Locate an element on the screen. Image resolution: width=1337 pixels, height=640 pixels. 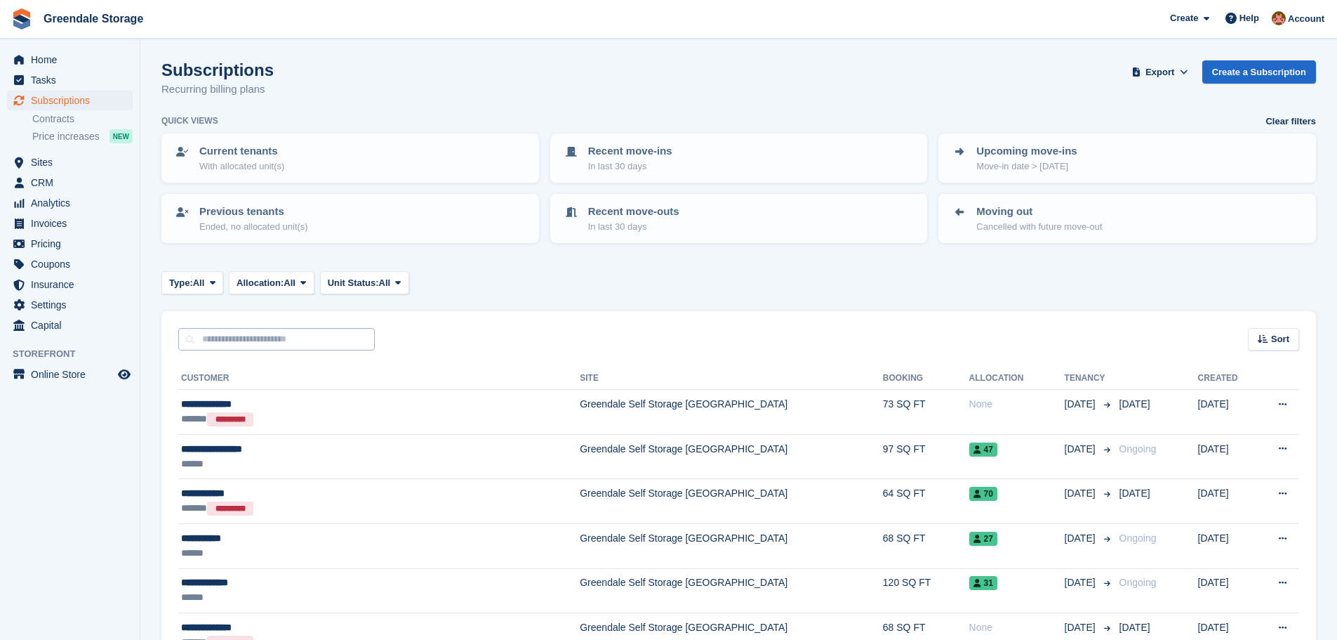
span: Unit Status: is located at coordinates (353, 283).